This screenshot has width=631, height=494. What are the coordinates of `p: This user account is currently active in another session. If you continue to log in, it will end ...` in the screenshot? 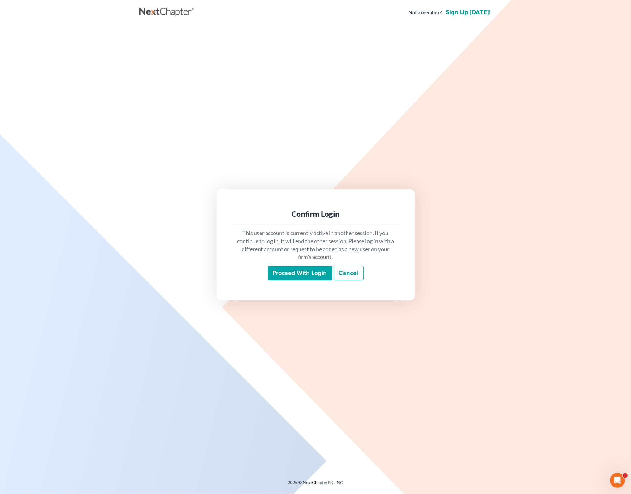 It's located at (316, 245).